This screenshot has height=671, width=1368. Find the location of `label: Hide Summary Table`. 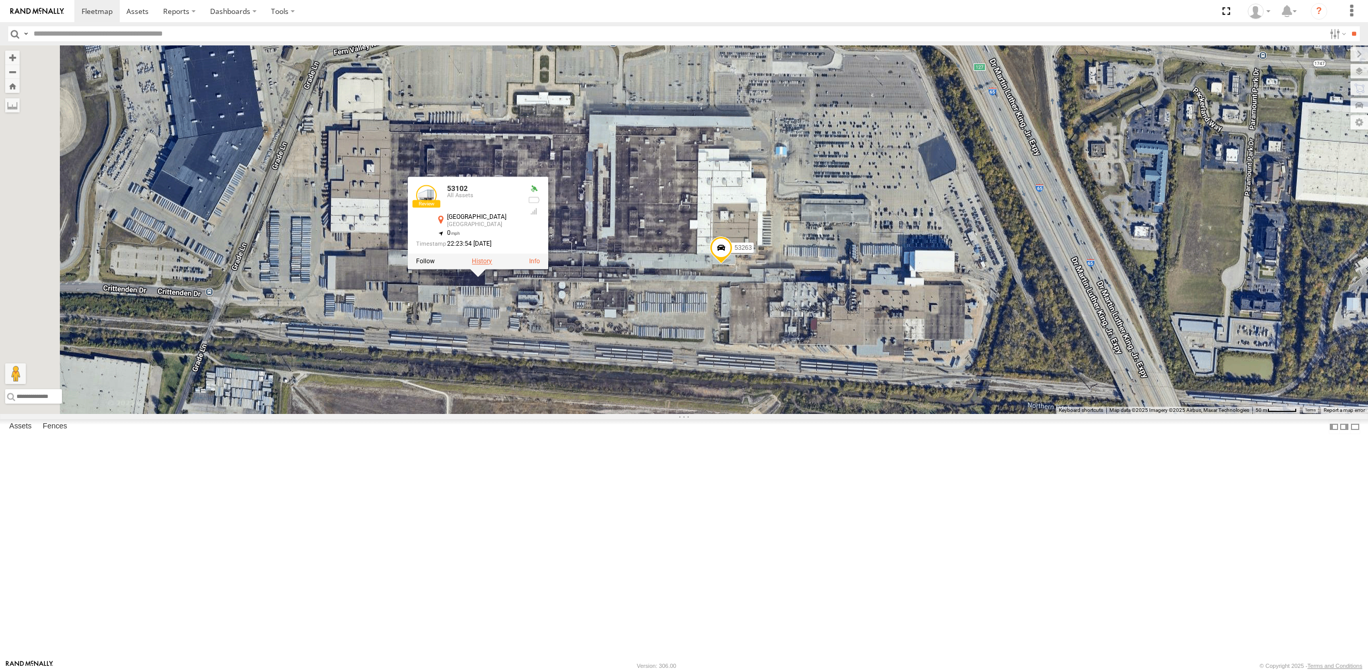

label: Hide Summary Table is located at coordinates (1355, 426).